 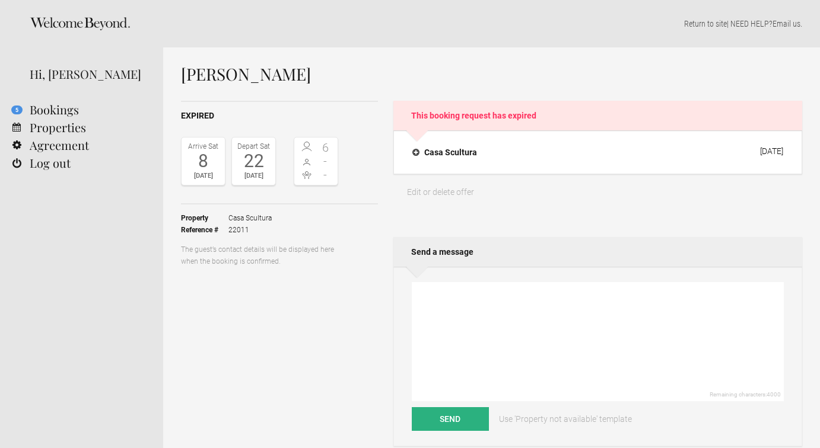 I want to click on div: 8, so click(x=203, y=161).